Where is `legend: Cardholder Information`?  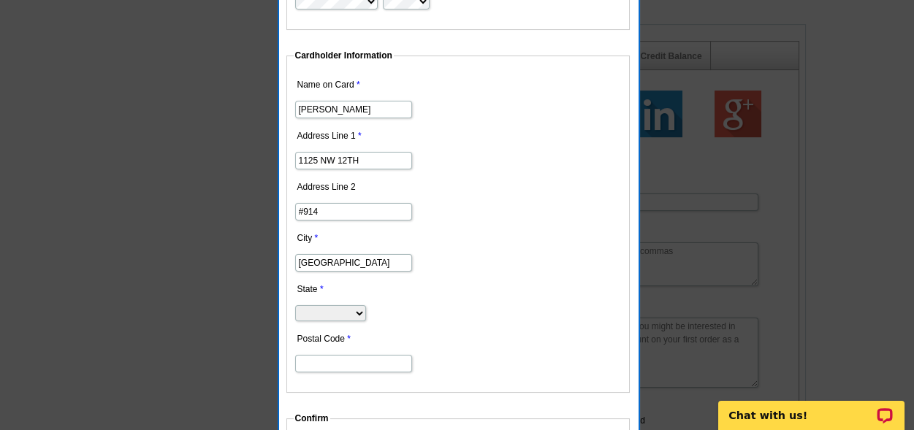 legend: Cardholder Information is located at coordinates (343, 56).